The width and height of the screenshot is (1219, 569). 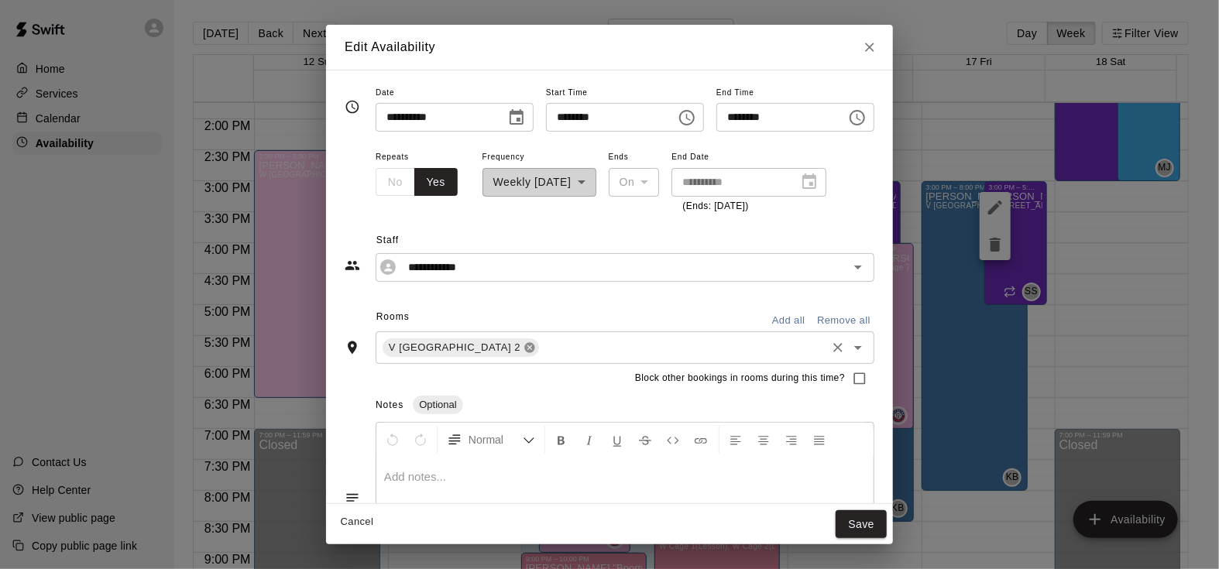 I want to click on h6: Edit Availability, so click(x=390, y=47).